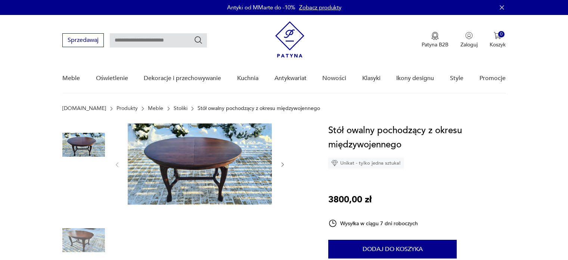 The image size is (568, 260). What do you see at coordinates (469, 44) in the screenshot?
I see `p: Zaloguj` at bounding box center [469, 44].